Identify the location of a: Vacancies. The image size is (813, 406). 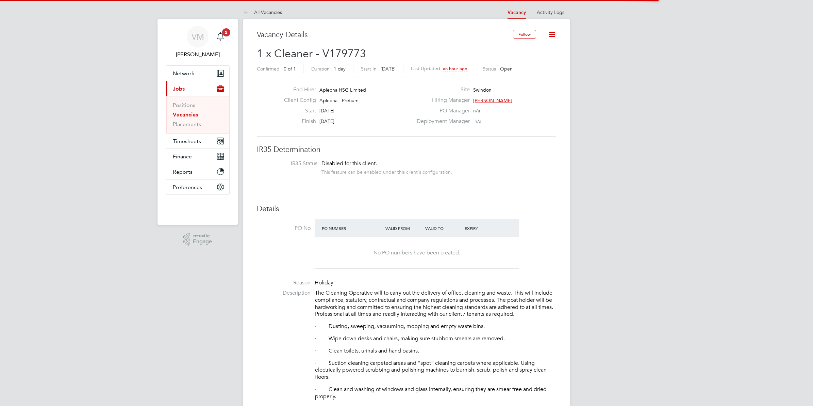
(185, 114).